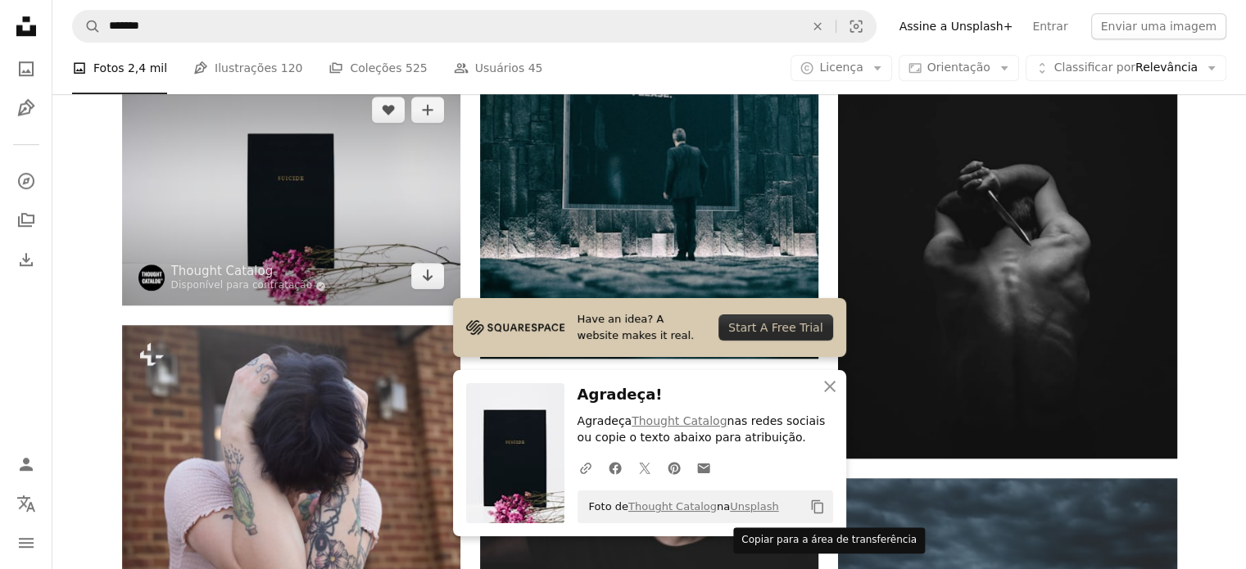  What do you see at coordinates (515, 328) in the screenshot?
I see `img: file-1705255347840-230a6ab5bca9image` at bounding box center [515, 328].